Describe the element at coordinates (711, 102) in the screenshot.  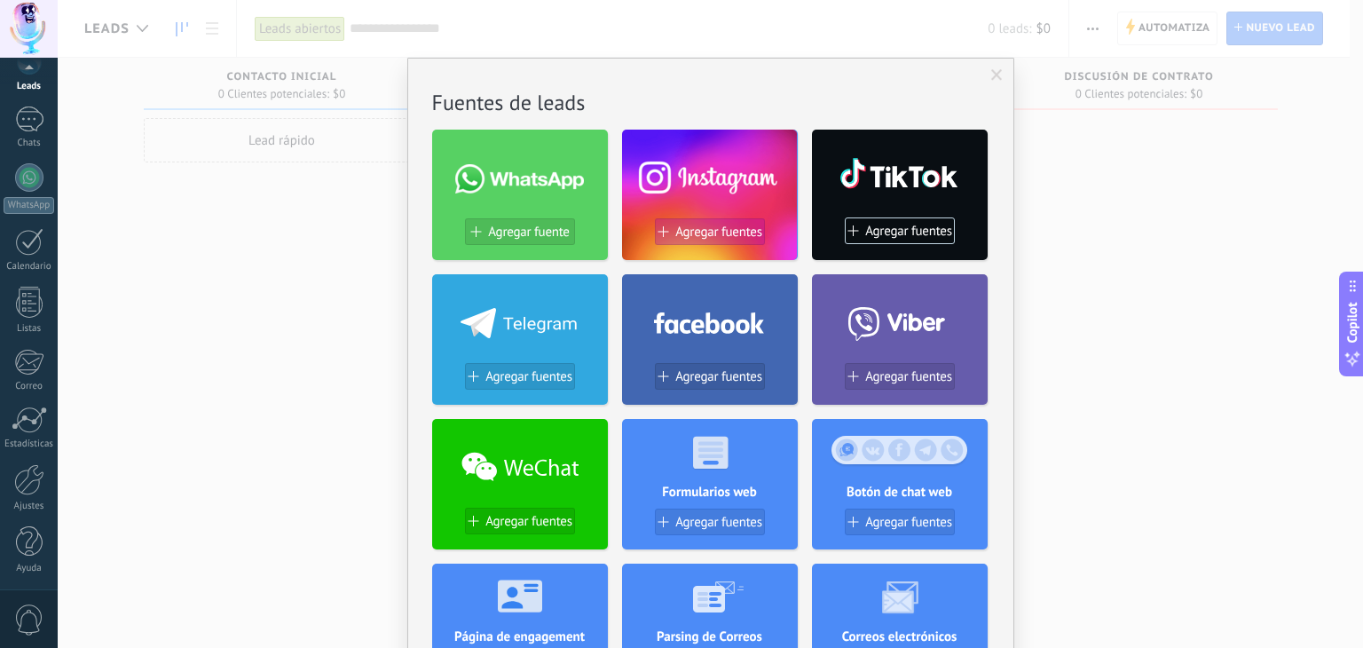
I see `h2: Fuentes de leads` at that location.